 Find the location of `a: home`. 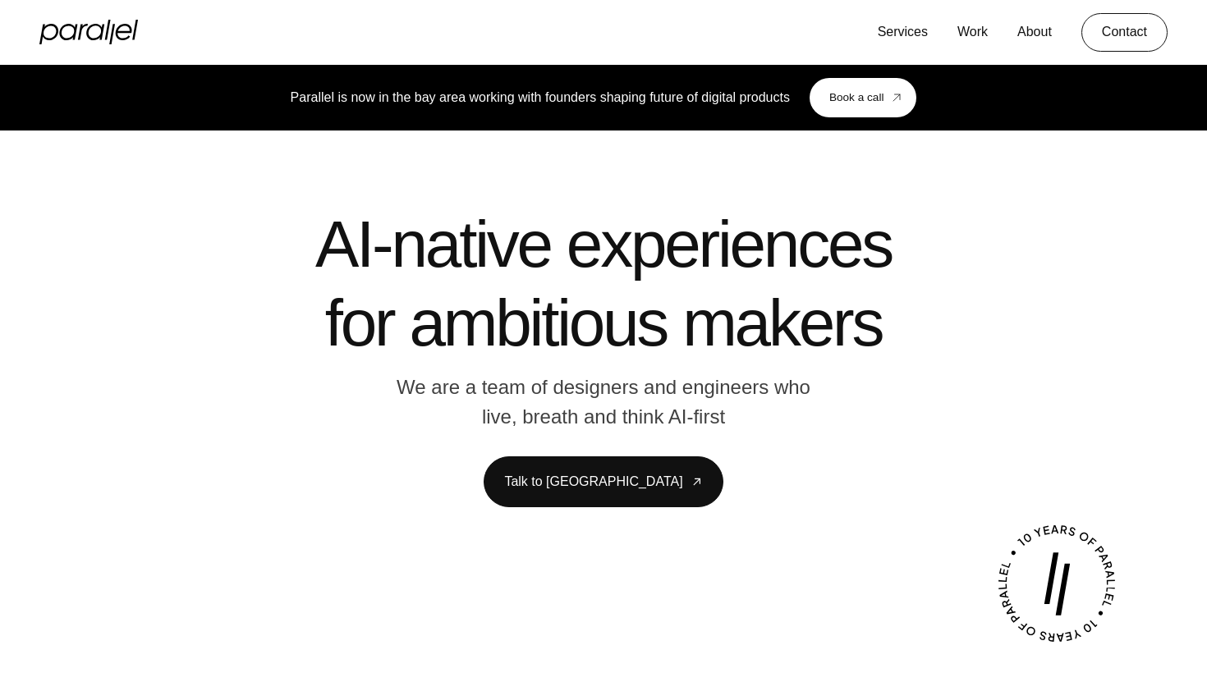

a: home is located at coordinates (89, 32).